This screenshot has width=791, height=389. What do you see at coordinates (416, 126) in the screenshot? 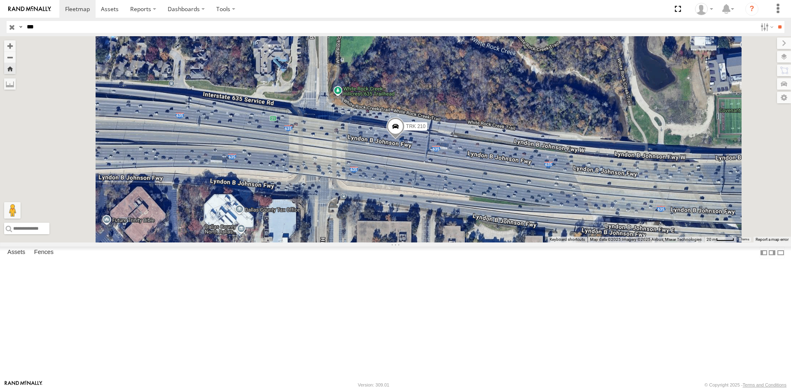
I see `span: TRK 210` at bounding box center [416, 126].